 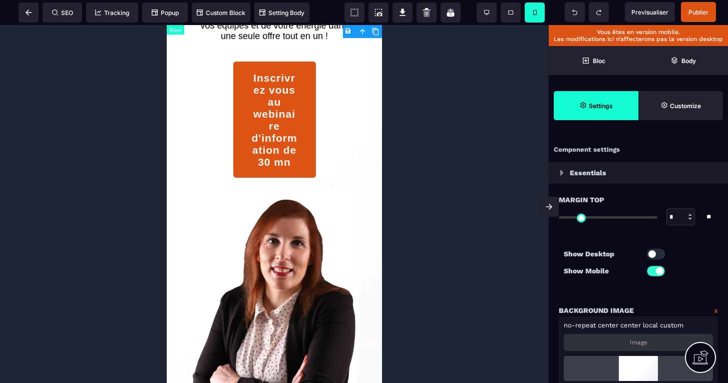 I want to click on span: Custom Block, so click(x=221, y=13).